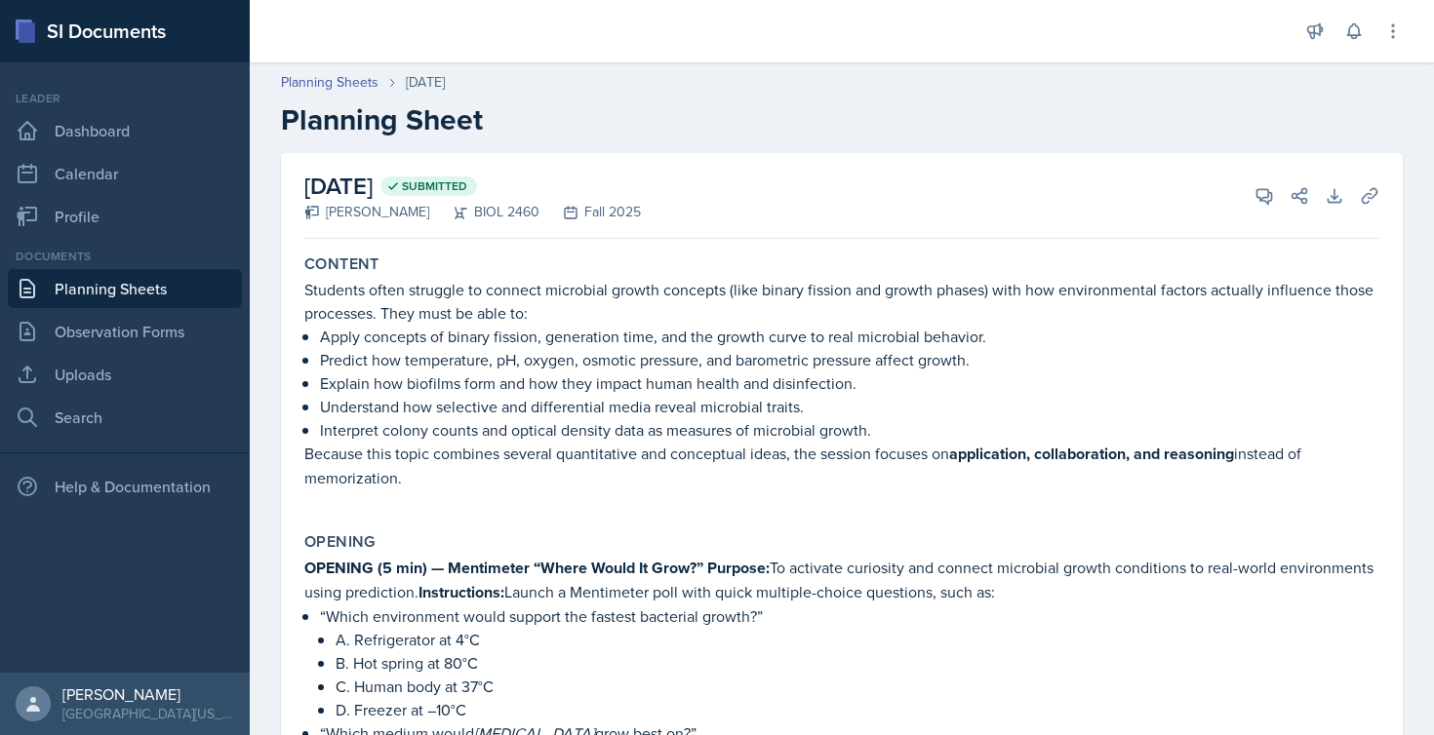 The image size is (1434, 735). I want to click on div: Documents, so click(125, 256).